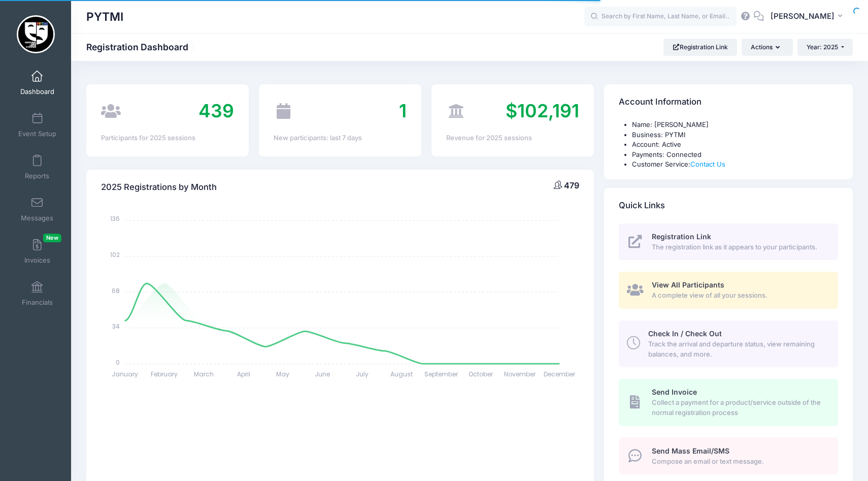  What do you see at coordinates (825, 47) in the screenshot?
I see `button: Year: 2025` at bounding box center [825, 47].